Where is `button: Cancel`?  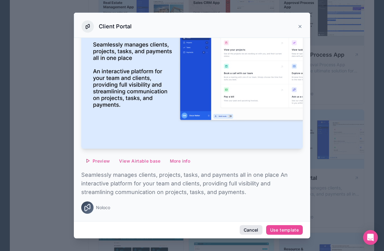 button: Cancel is located at coordinates (251, 230).